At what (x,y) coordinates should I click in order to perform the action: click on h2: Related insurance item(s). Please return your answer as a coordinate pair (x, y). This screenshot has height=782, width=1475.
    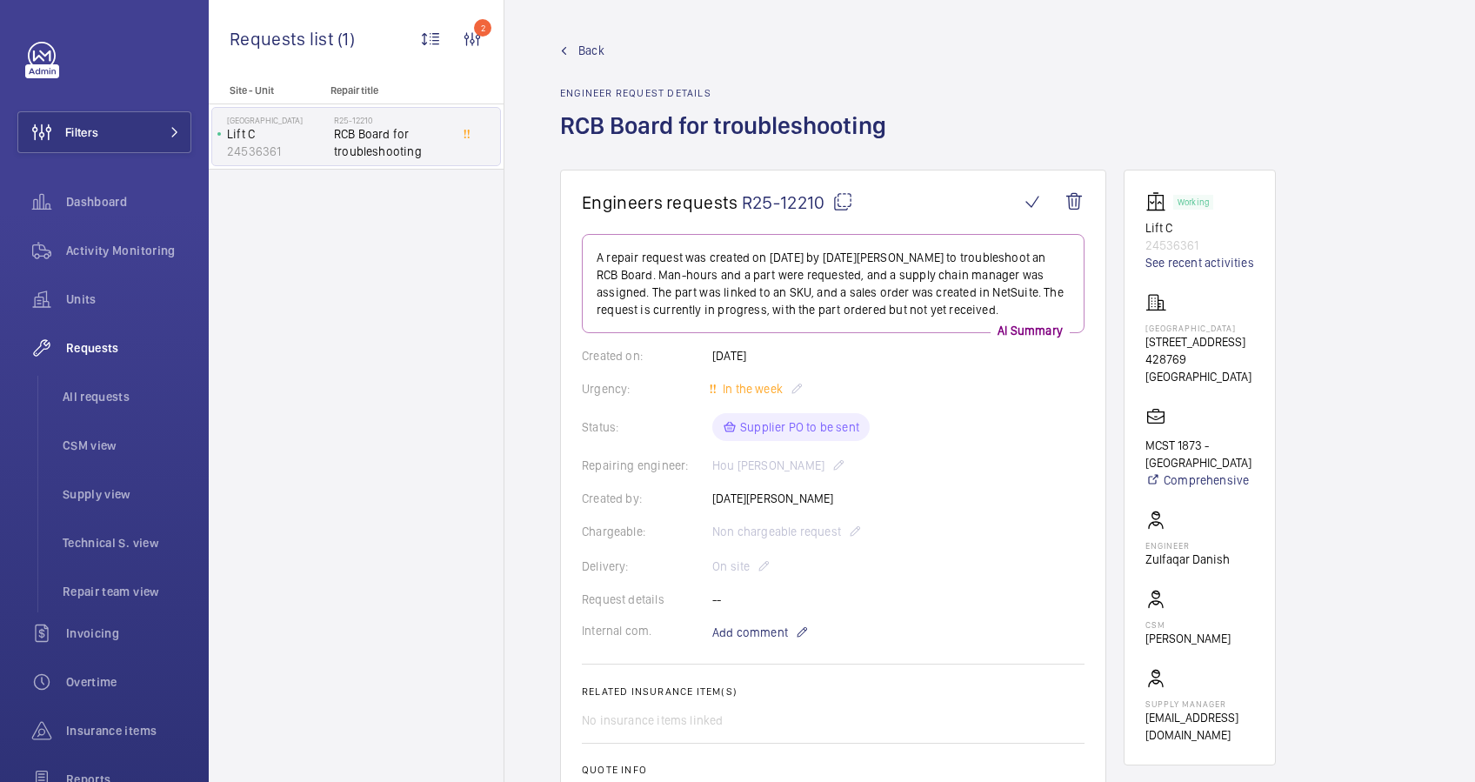
    Looking at the image, I should click on (833, 691).